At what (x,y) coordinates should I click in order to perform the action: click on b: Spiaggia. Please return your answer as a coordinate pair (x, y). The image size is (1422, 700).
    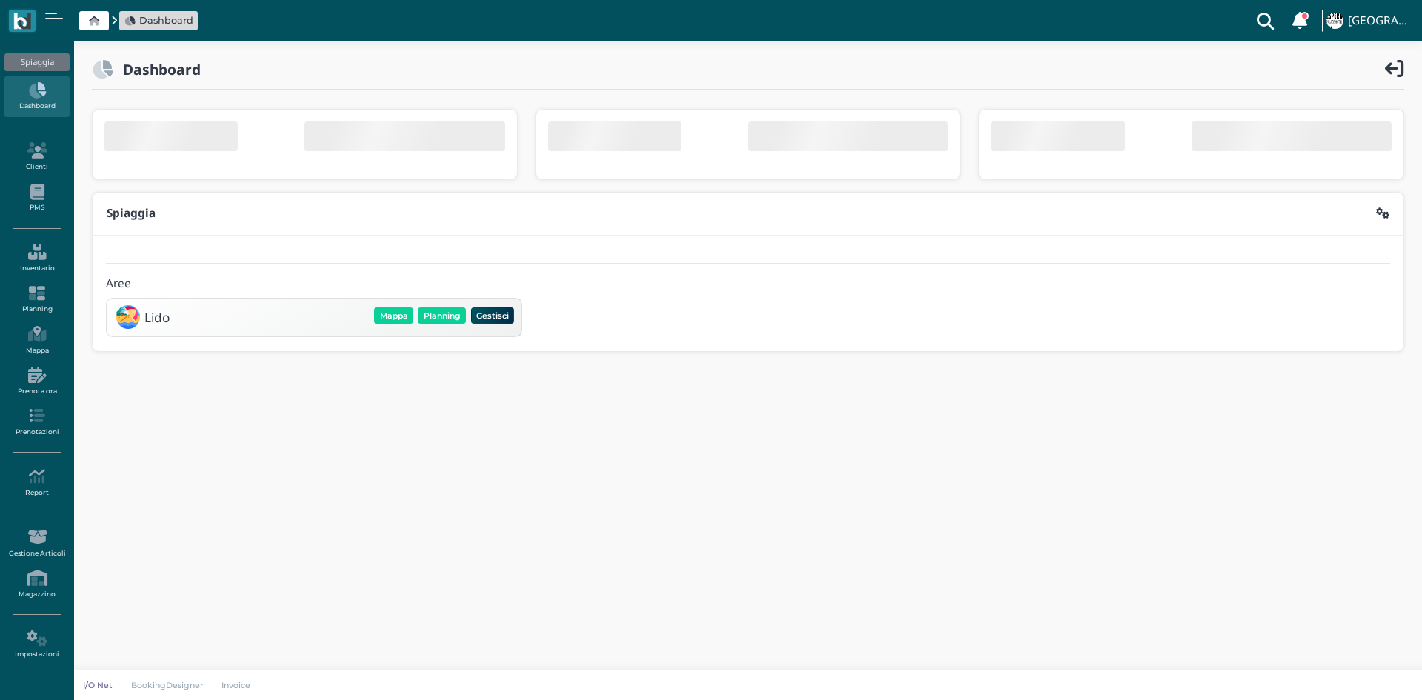
    Looking at the image, I should click on (131, 213).